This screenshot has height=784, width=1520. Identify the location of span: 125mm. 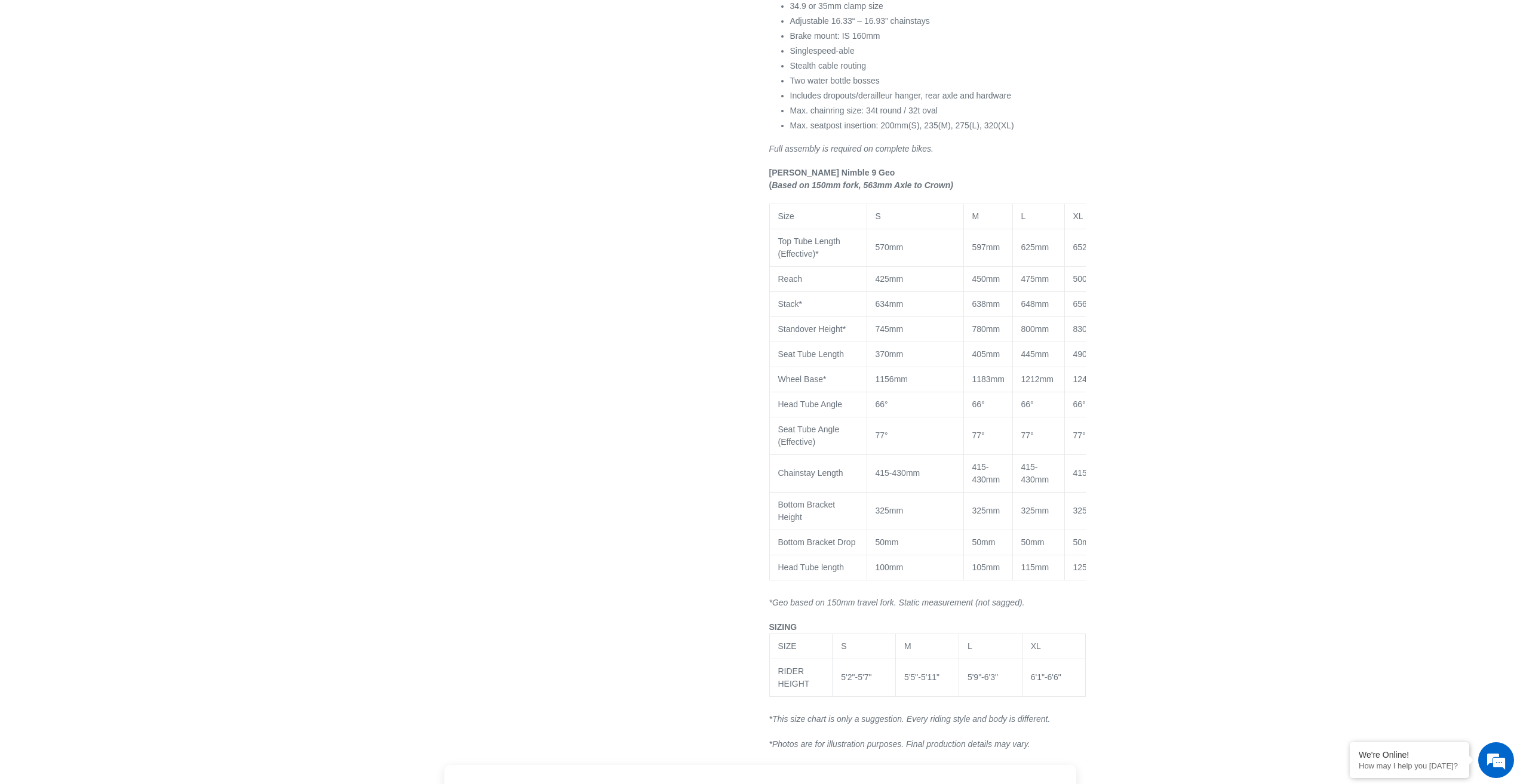
(1087, 567).